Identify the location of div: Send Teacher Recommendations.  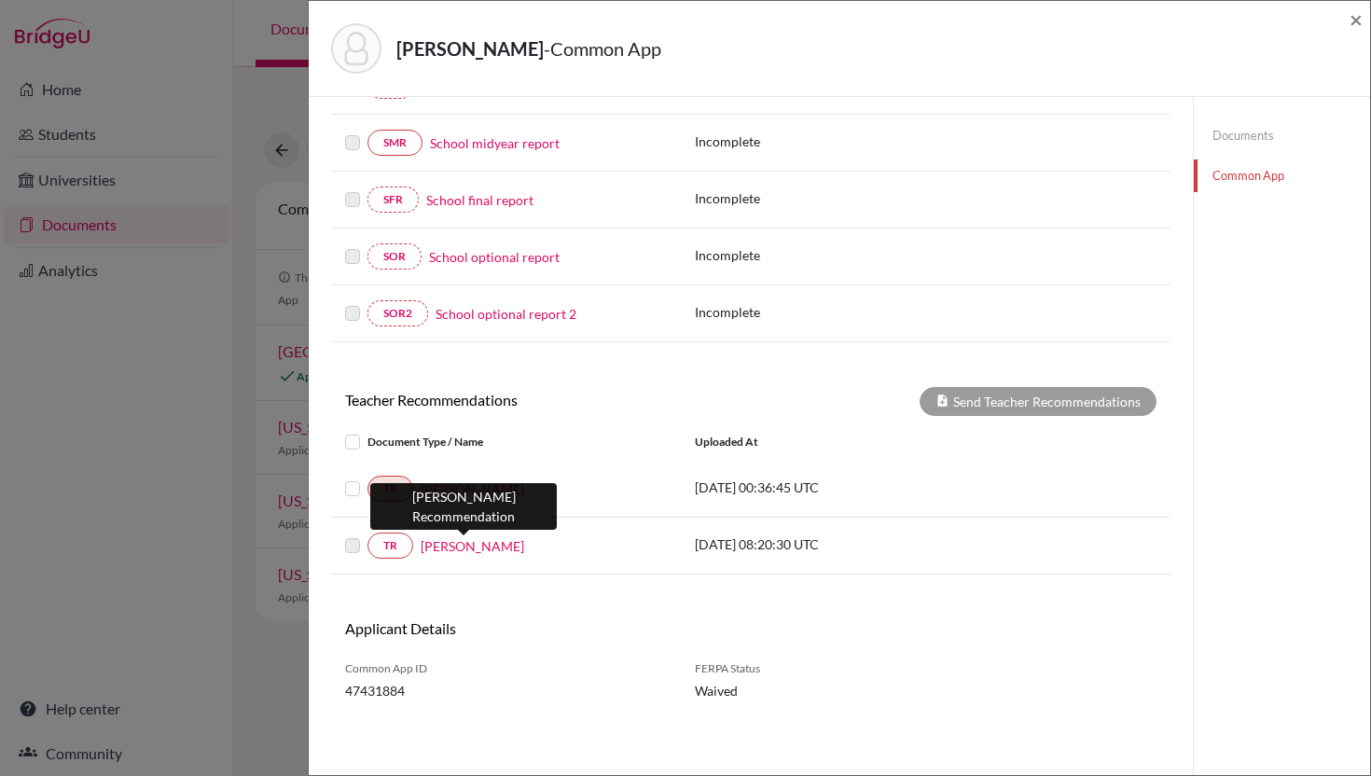
(1038, 401).